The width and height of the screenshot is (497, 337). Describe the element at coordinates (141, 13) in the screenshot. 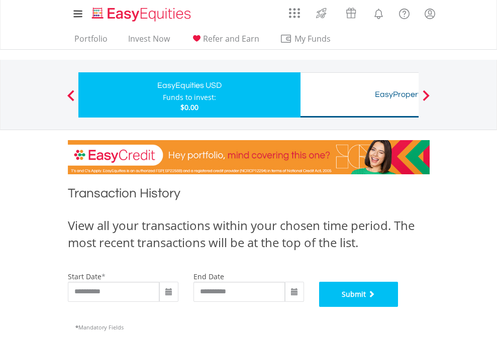

I see `a: Home page` at that location.